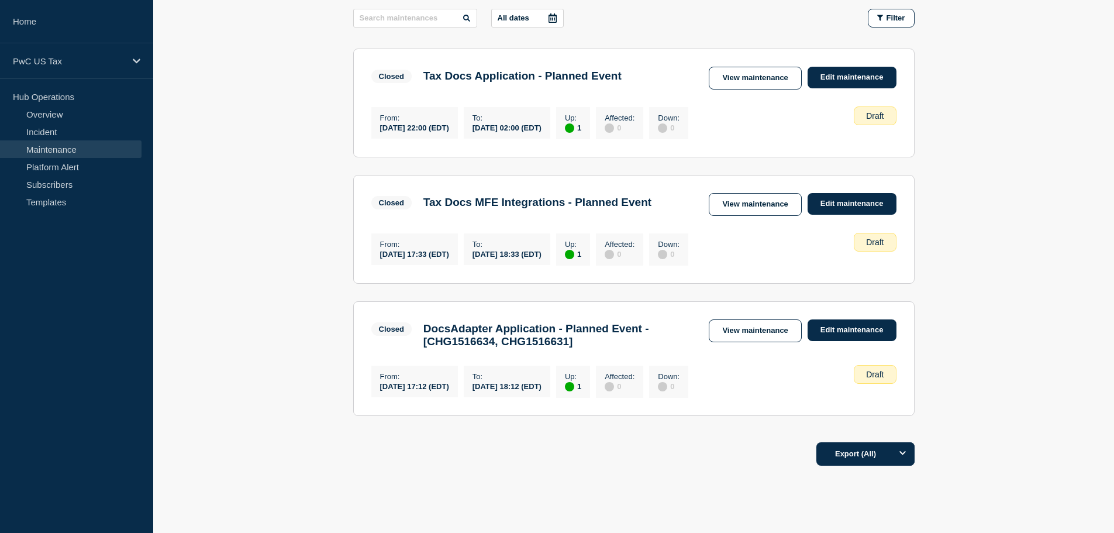 Image resolution: width=1114 pixels, height=533 pixels. What do you see at coordinates (522, 76) in the screenshot?
I see `h3: Tax Docs Application - Planned Event` at bounding box center [522, 76].